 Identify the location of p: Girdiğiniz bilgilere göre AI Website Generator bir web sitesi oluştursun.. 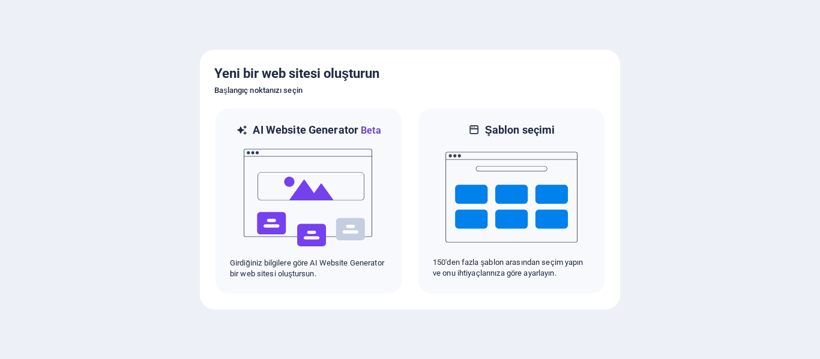
(308, 269).